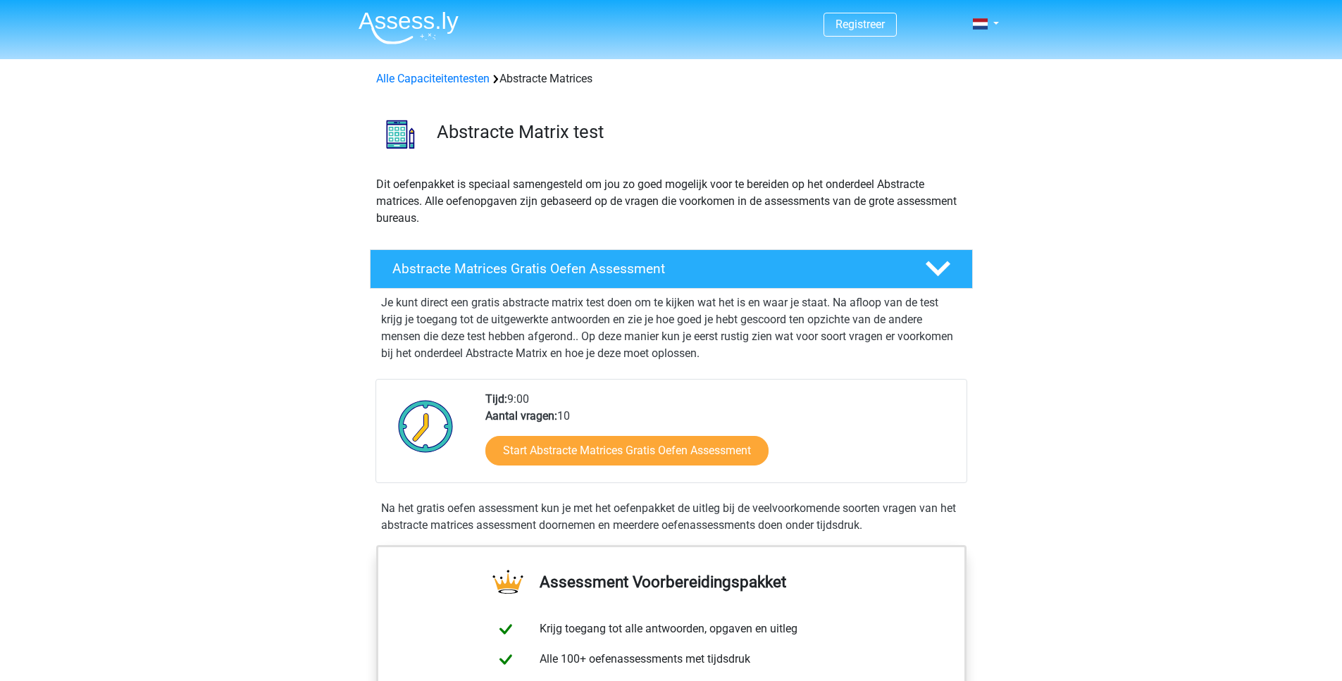 The height and width of the screenshot is (681, 1342). Describe the element at coordinates (671, 517) in the screenshot. I see `div: Na het gratis oefen assessment kun je met het oefenpakket de uitleg bij de veelvoorkomende soorte...` at that location.